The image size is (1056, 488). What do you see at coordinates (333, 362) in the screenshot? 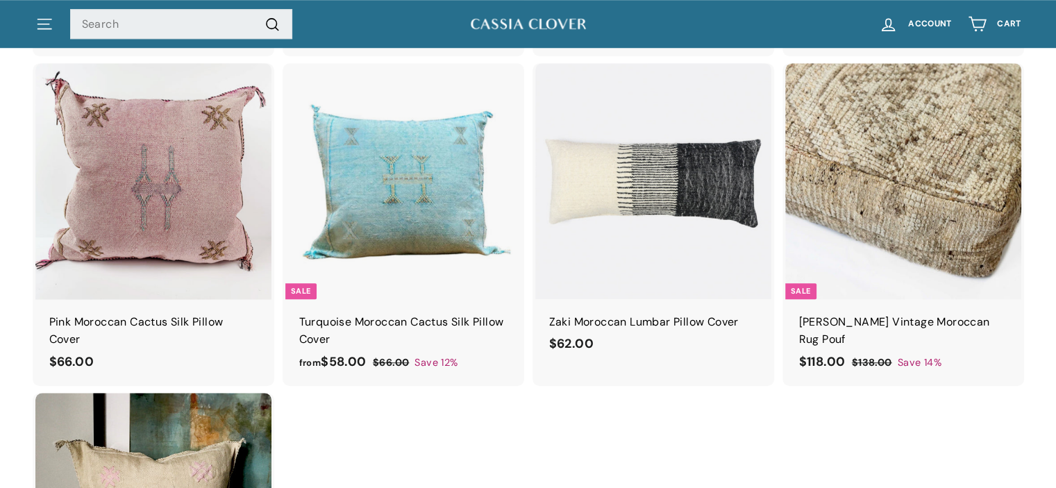
I see `span: $58.00` at bounding box center [333, 362].